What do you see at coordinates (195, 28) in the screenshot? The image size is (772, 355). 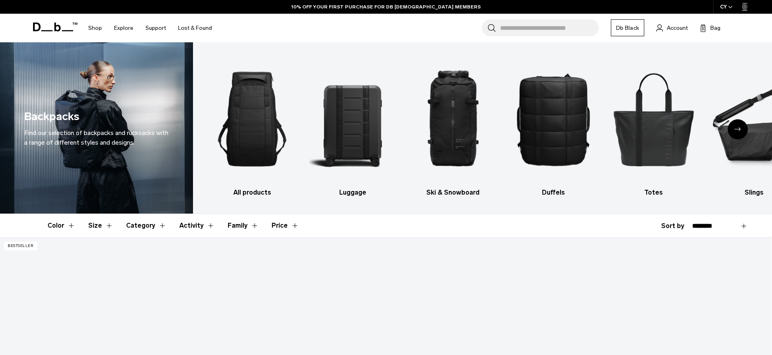 I see `a: Lost & Found` at bounding box center [195, 28].